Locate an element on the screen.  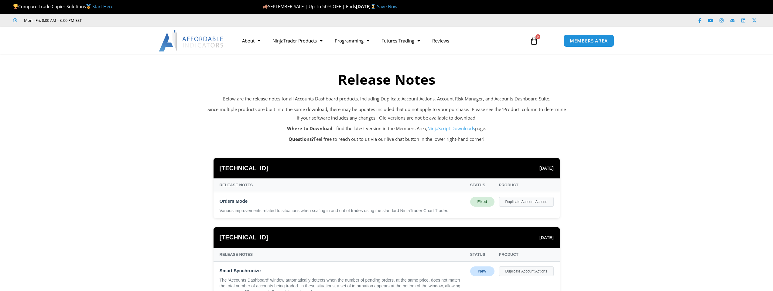
div: Fixed is located at coordinates (482, 202).